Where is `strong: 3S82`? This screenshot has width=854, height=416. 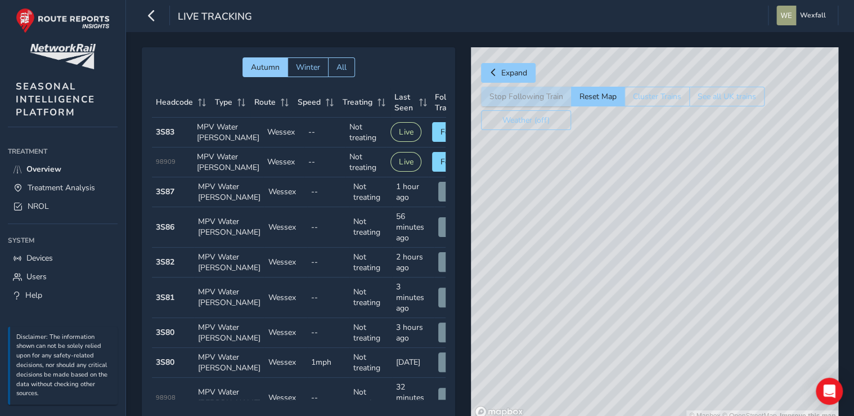
strong: 3S82 is located at coordinates (165, 262).